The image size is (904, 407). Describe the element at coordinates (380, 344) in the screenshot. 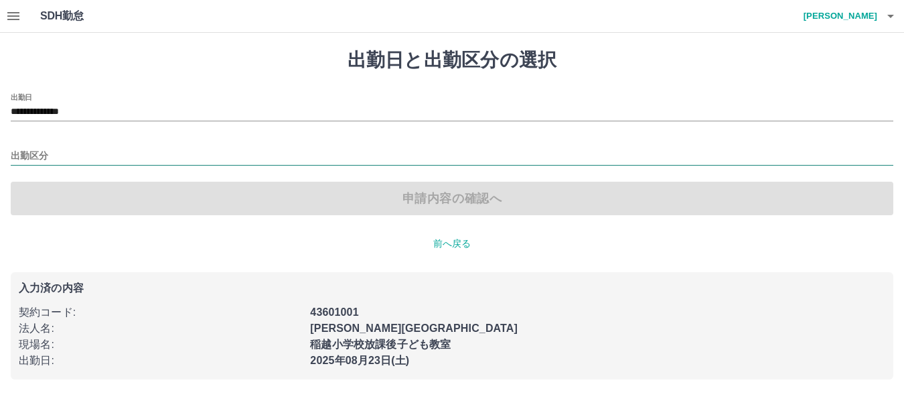

I see `b: 稲越小学校放課後子ども教室` at that location.